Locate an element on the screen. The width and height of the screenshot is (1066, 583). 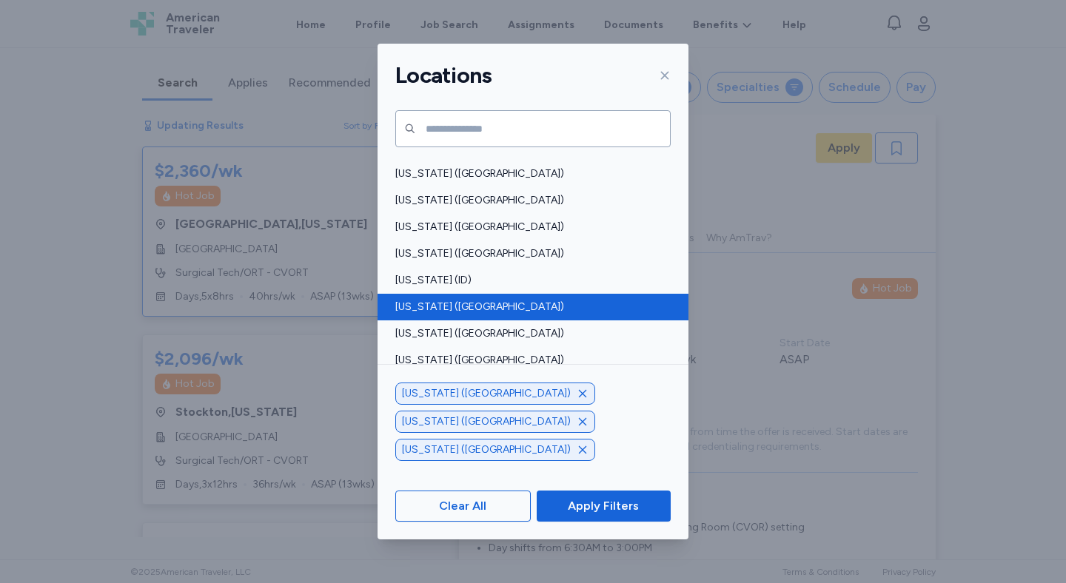
span: Clear All is located at coordinates (463, 506).